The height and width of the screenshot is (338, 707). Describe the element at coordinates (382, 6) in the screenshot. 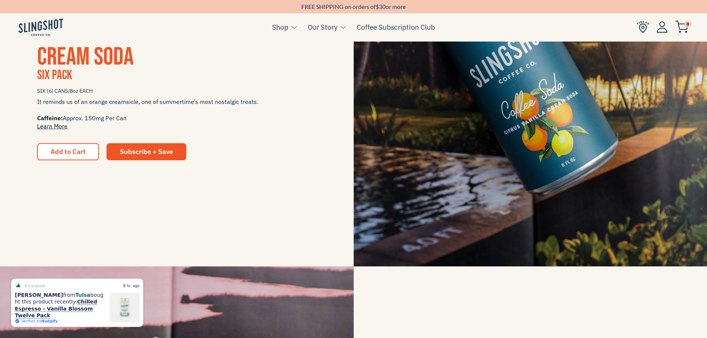

I see `span: 30` at that location.